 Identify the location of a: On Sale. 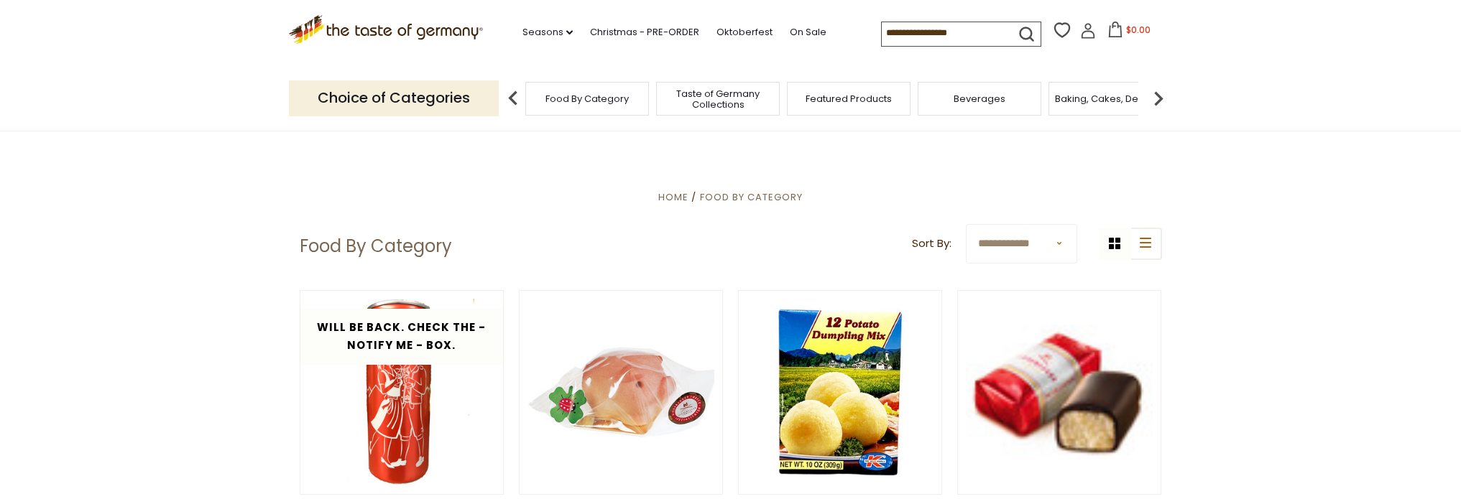
(808, 32).